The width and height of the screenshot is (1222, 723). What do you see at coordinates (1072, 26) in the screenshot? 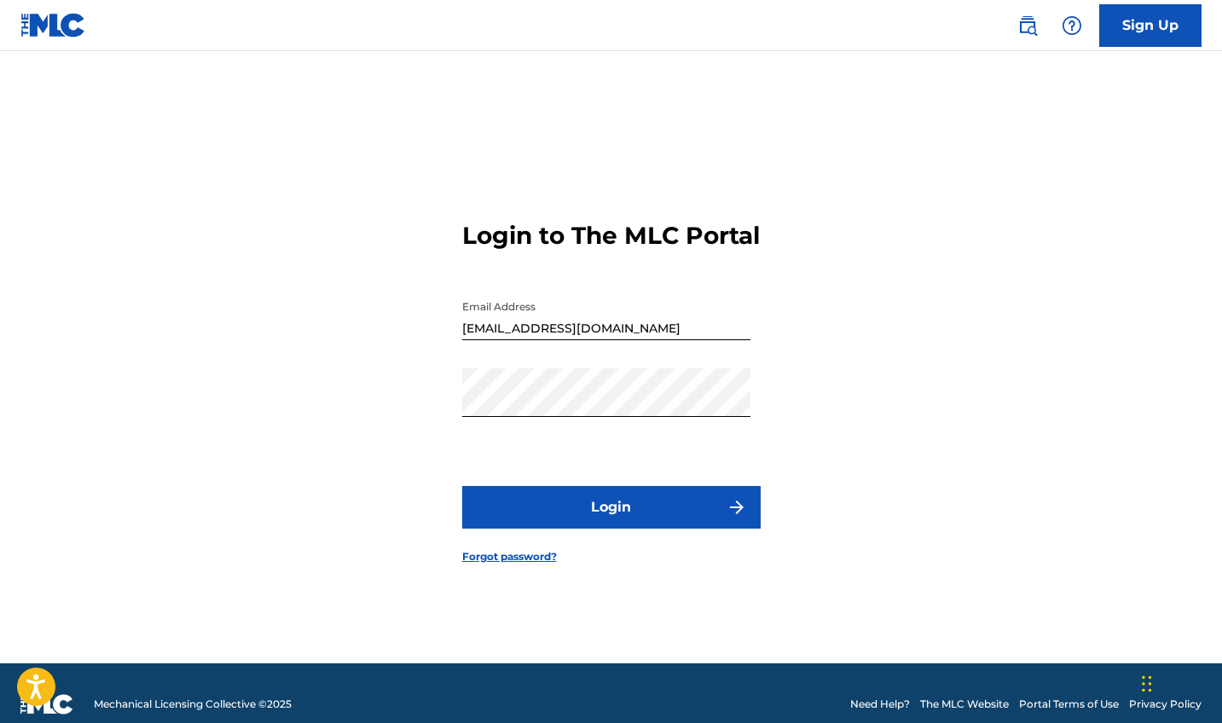
I see `div: Help` at bounding box center [1072, 26].